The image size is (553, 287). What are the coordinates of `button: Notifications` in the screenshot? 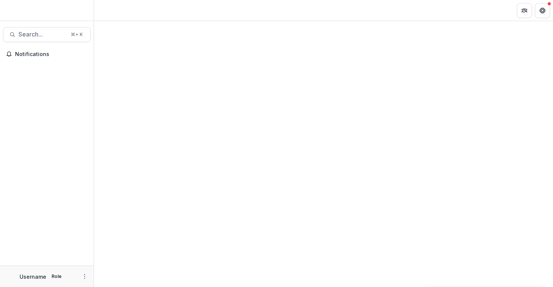 It's located at (47, 54).